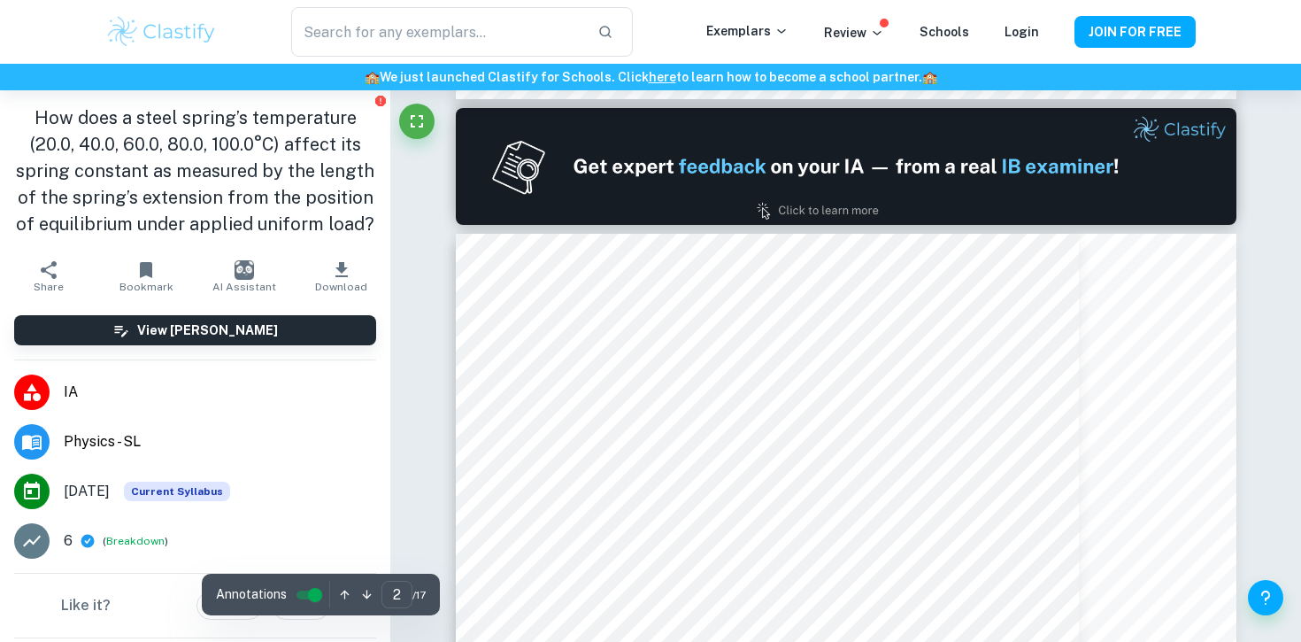 Image resolution: width=1301 pixels, height=642 pixels. What do you see at coordinates (251, 594) in the screenshot?
I see `span: Annotations` at bounding box center [251, 594].